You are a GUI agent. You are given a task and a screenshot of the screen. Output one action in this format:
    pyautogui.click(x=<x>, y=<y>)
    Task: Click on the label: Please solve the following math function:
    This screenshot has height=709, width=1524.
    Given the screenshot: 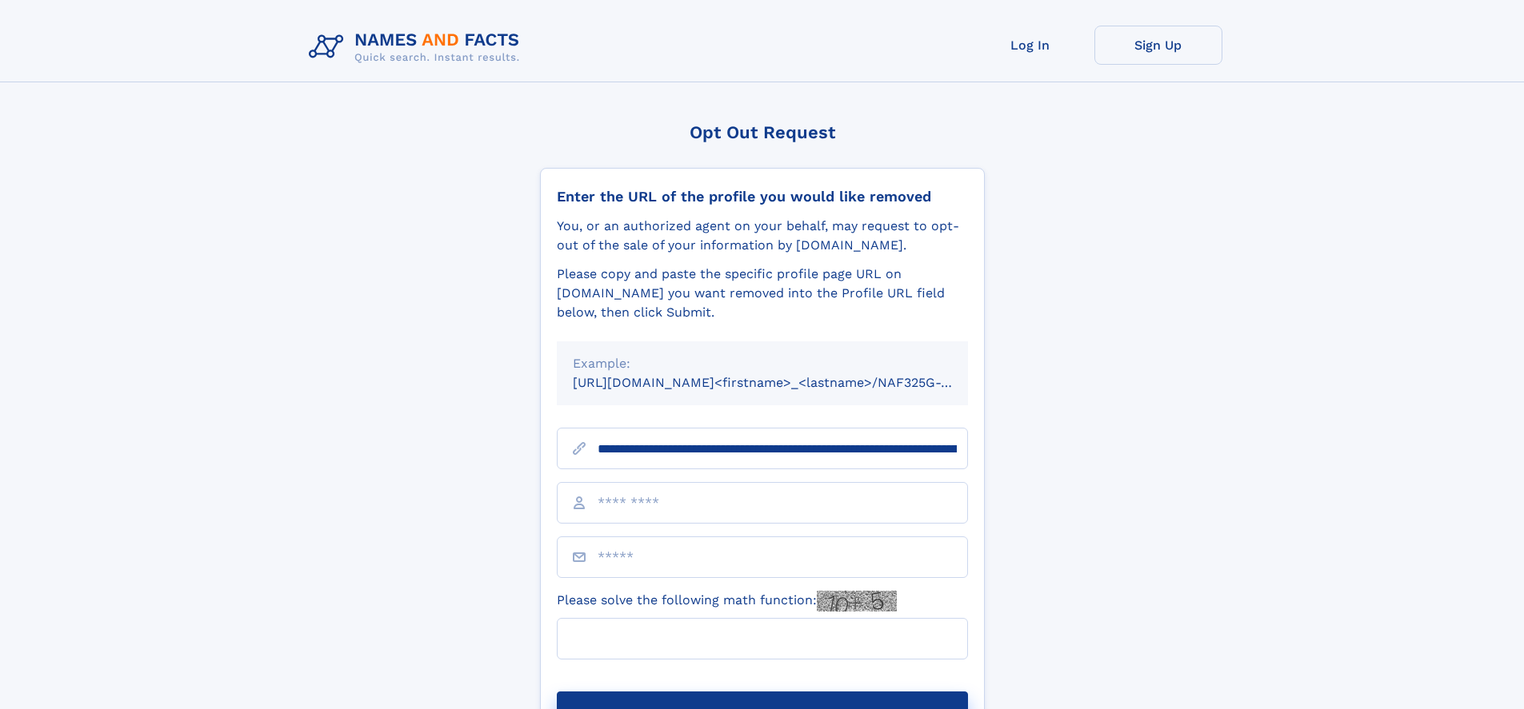 What is the action you would take?
    pyautogui.click(x=726, y=602)
    